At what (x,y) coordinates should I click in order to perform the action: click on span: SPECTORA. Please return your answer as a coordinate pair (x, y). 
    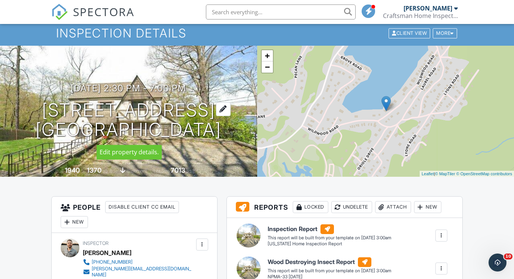
    Looking at the image, I should click on (104, 12).